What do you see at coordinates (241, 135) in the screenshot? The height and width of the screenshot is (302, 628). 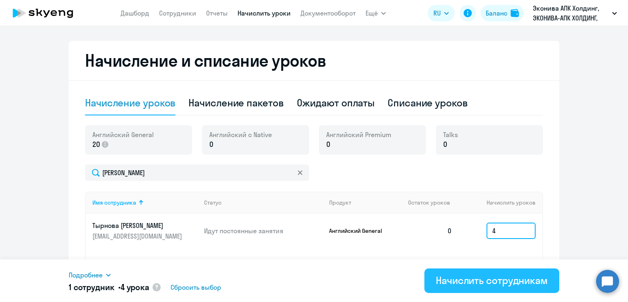 I see `span: Английский с Native` at bounding box center [241, 135].